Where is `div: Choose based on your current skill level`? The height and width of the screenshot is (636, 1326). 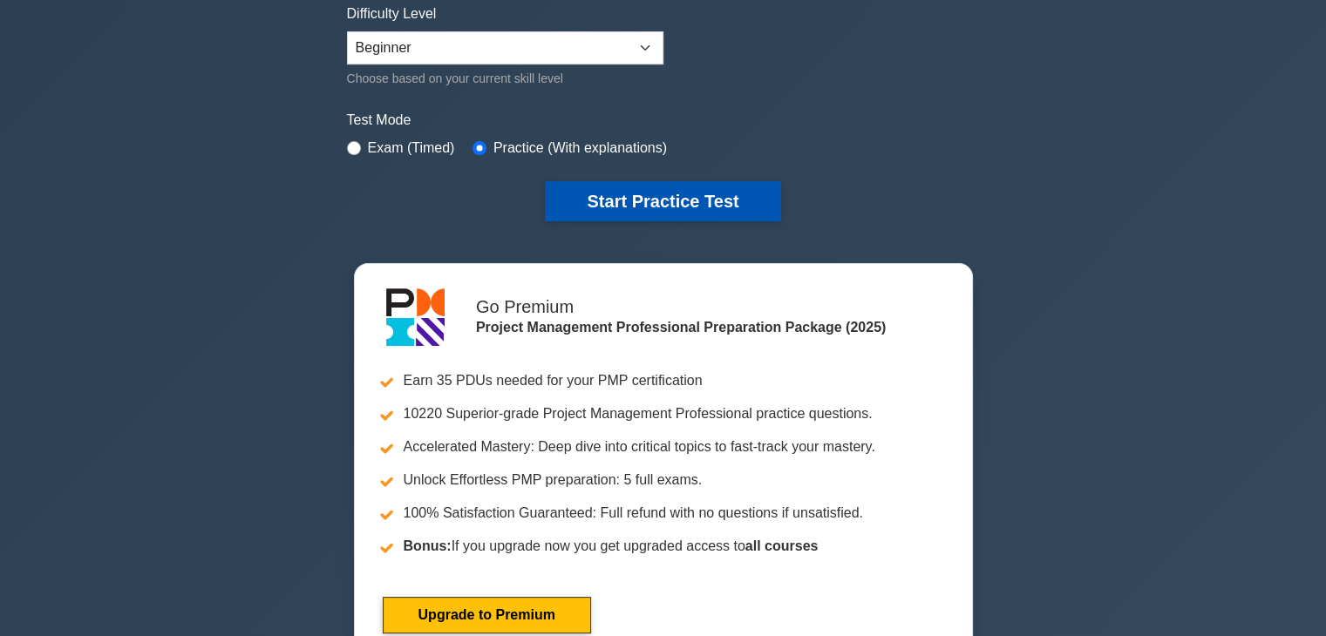 div: Choose based on your current skill level is located at coordinates (505, 78).